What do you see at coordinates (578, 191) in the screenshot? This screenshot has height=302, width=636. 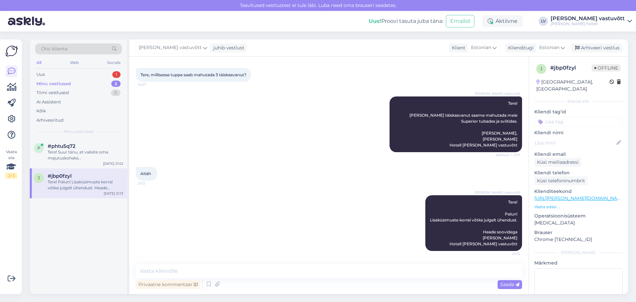 I see `p: Klienditeekond` at bounding box center [578, 191].